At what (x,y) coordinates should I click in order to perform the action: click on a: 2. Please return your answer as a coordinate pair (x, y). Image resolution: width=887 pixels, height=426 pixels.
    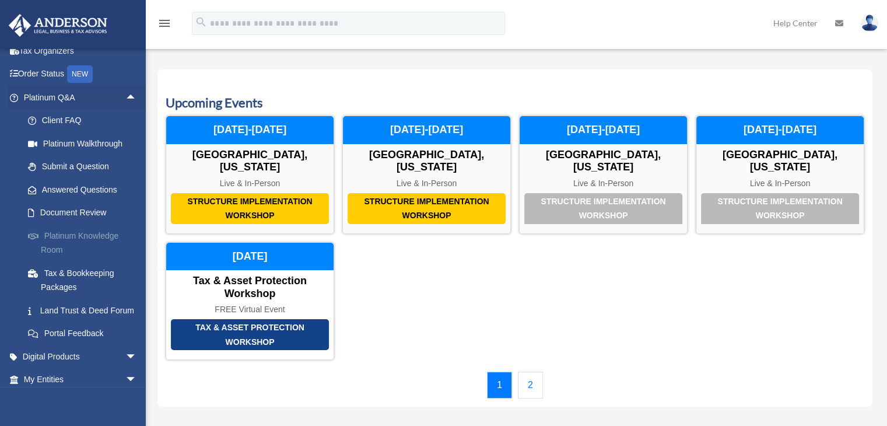
    Looking at the image, I should click on (530, 385).